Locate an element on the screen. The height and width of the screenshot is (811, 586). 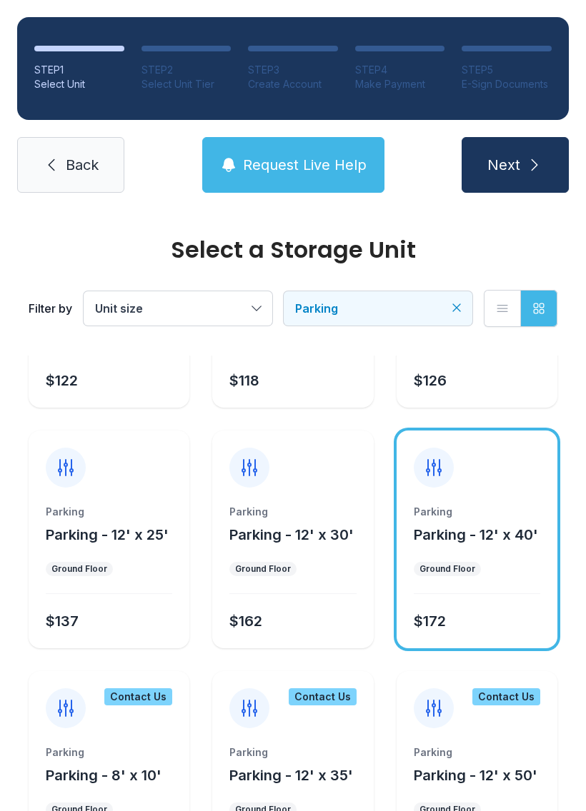
div: E-Sign Documents is located at coordinates (506, 84).